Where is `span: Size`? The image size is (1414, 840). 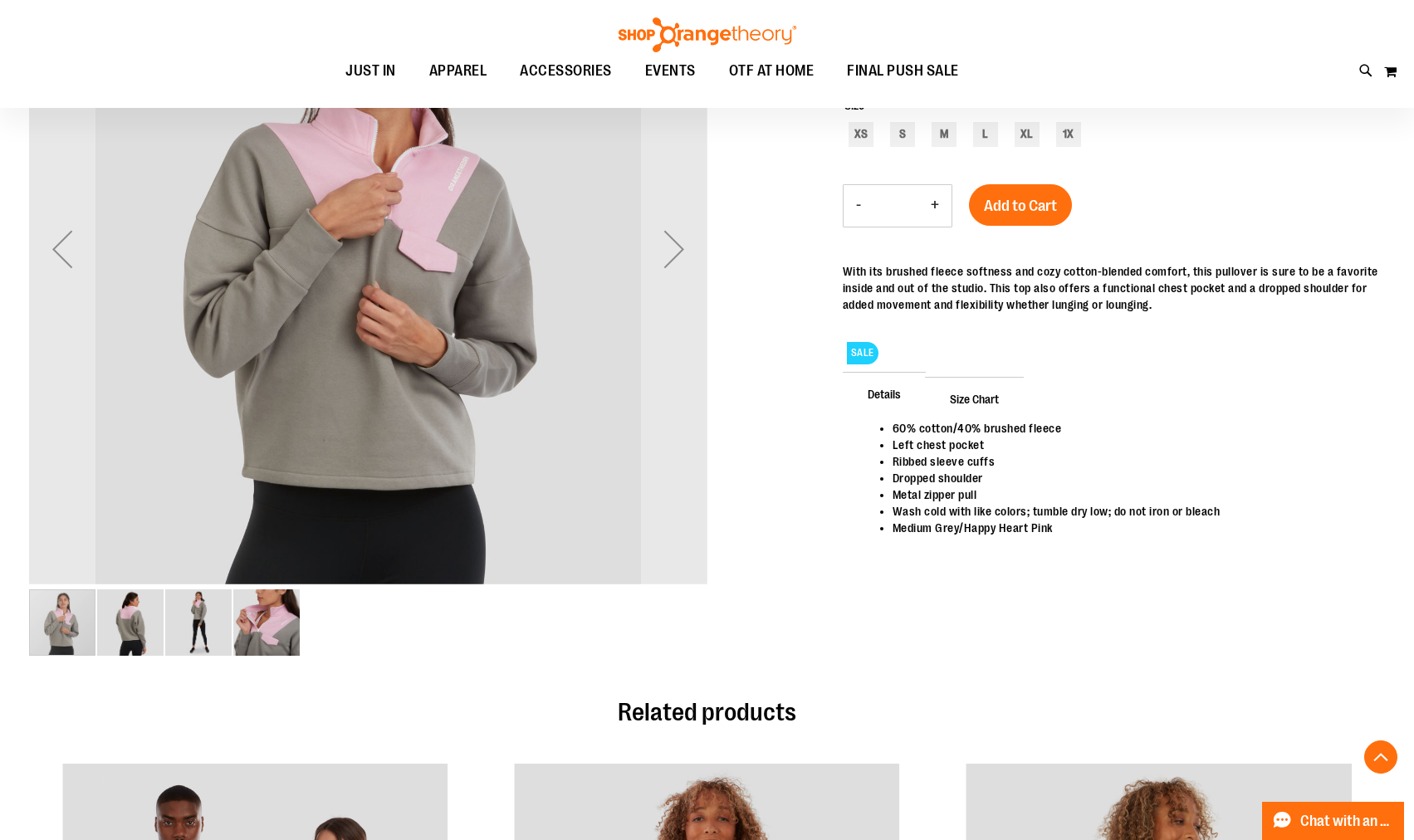
span: Size is located at coordinates (854, 105).